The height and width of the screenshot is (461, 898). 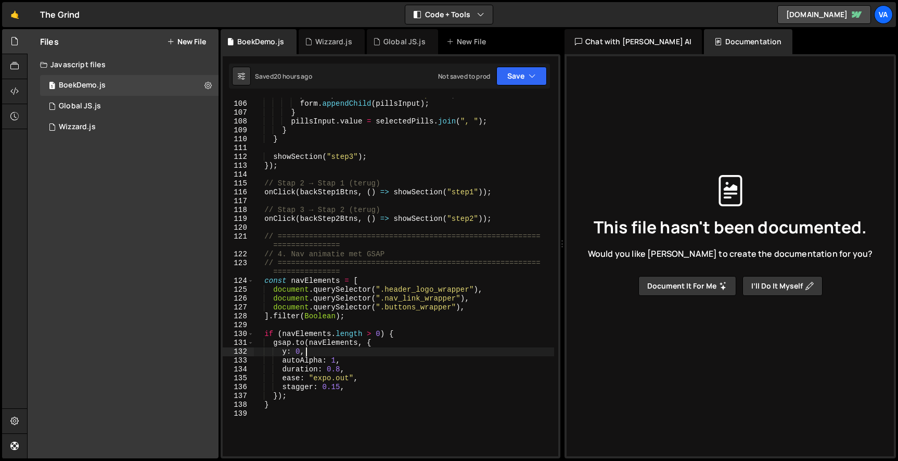 I want to click on div: 119, so click(x=238, y=219).